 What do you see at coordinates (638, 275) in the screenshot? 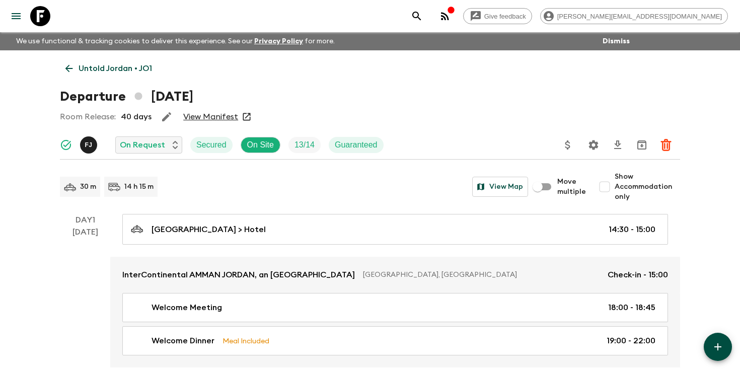
I see `p: Check-in - 15:00` at bounding box center [638, 275].